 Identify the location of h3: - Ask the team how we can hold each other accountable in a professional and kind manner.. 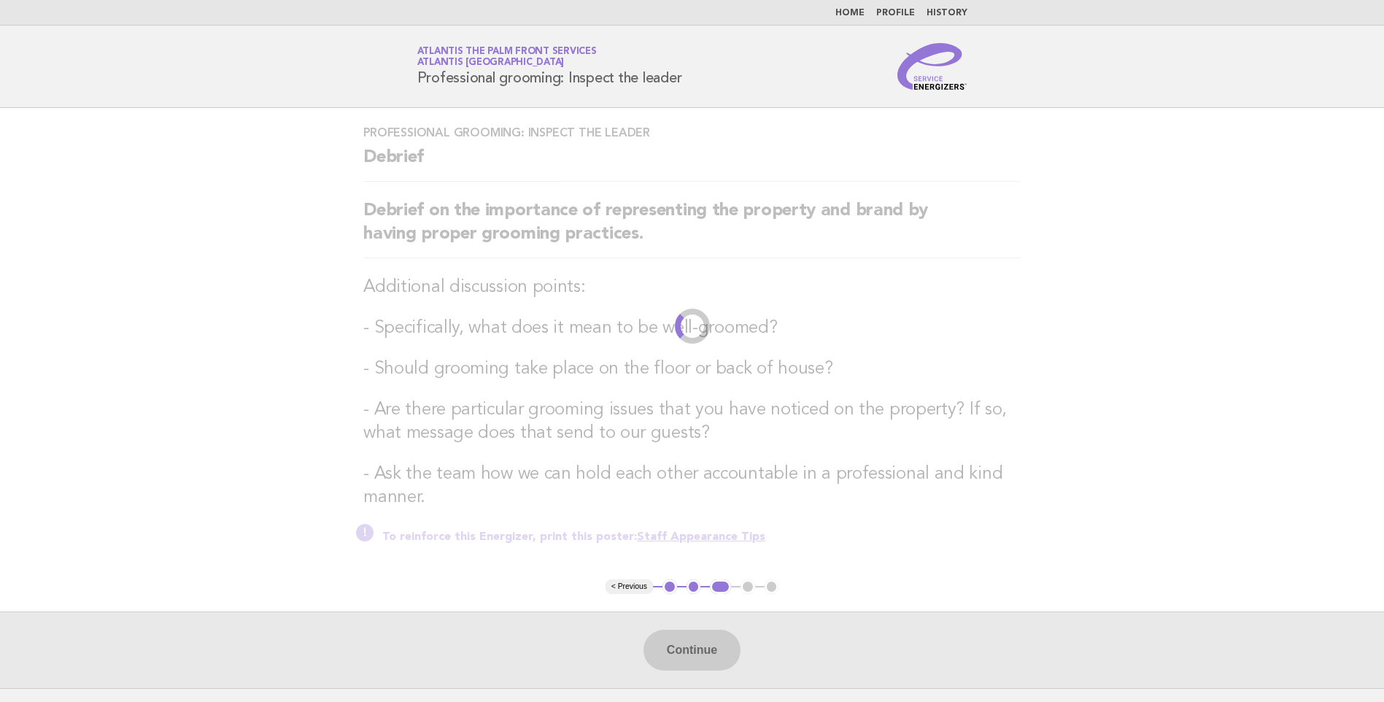
(692, 486).